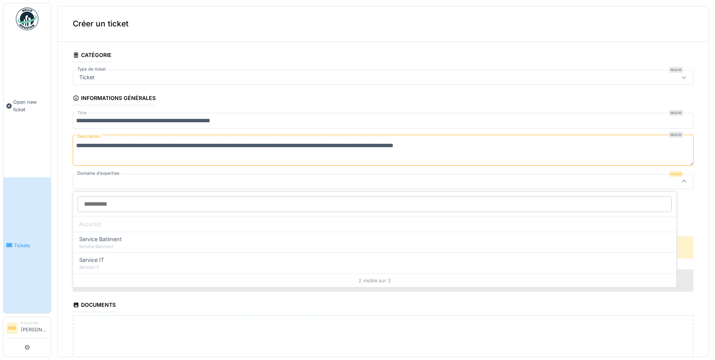  Describe the element at coordinates (375, 280) in the screenshot. I see `div: 2 visible sur 2` at that location.